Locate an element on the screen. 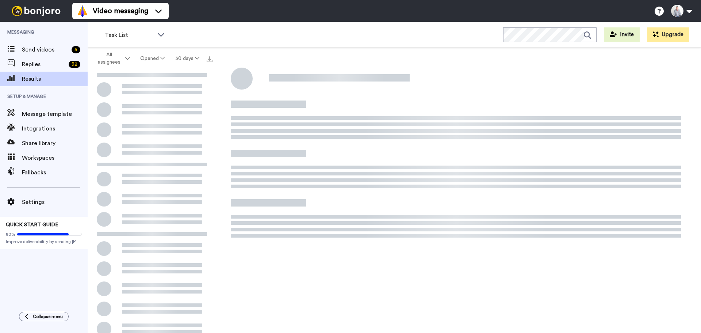  span: All assignees is located at coordinates (109, 58).